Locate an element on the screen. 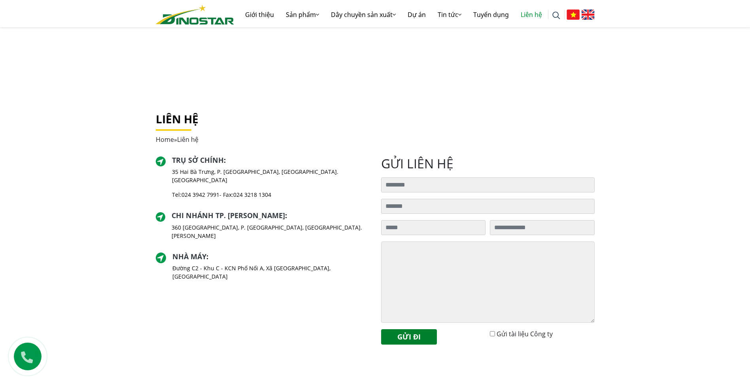  label: Gửi tài liệu Công ty is located at coordinates (524, 334).